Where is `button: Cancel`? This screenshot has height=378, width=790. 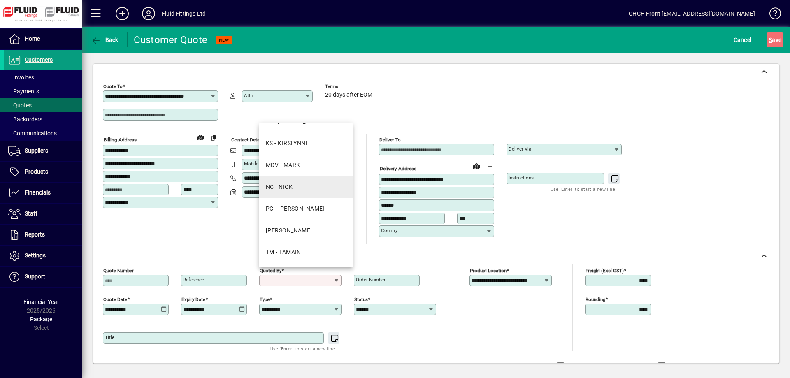
button: Cancel is located at coordinates (743, 40).